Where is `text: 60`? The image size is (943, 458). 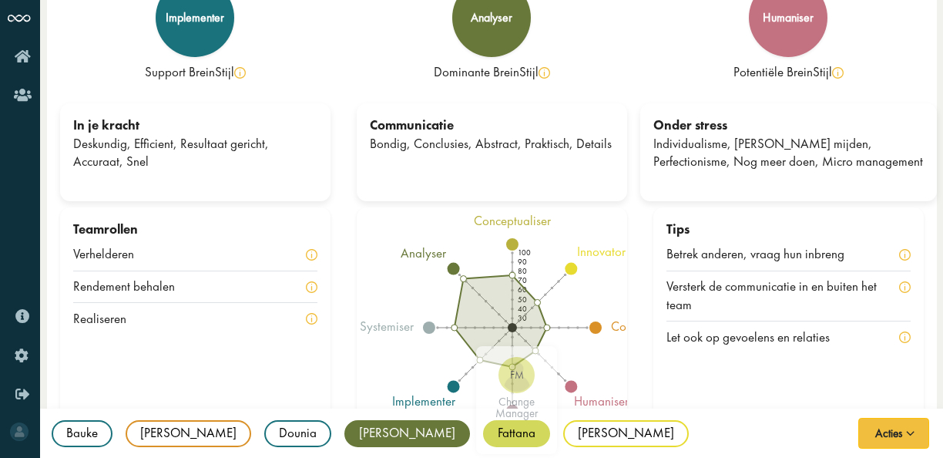 text: 60 is located at coordinates (522, 290).